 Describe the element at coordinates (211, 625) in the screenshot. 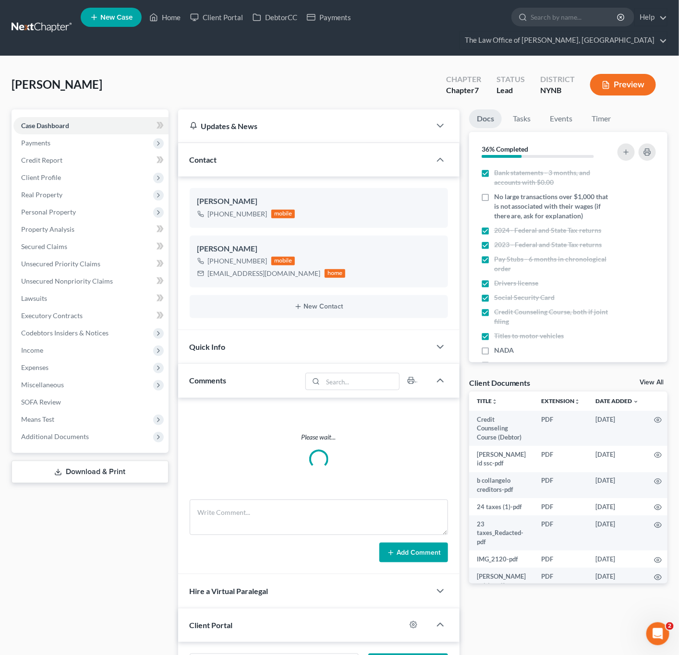

I see `span: Client Portal` at that location.